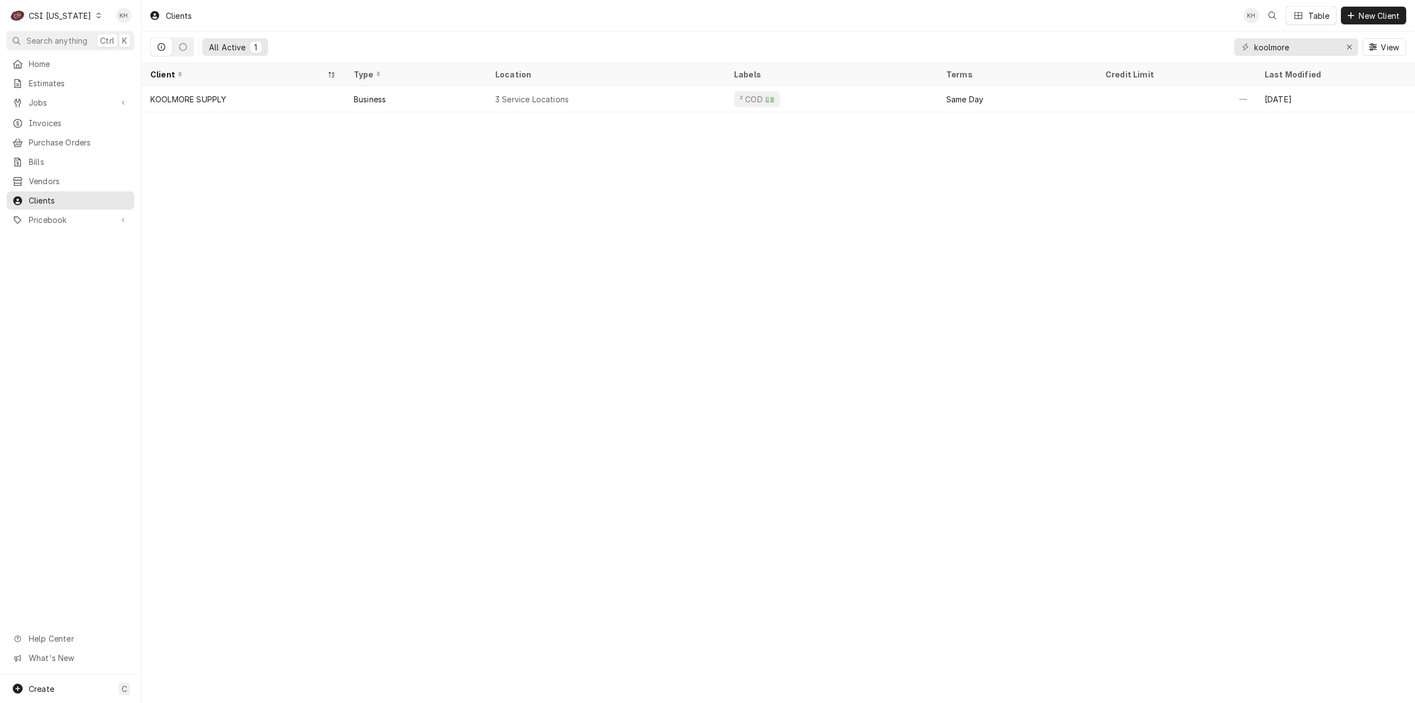  What do you see at coordinates (70, 161) in the screenshot?
I see `a: Bills` at bounding box center [70, 161].